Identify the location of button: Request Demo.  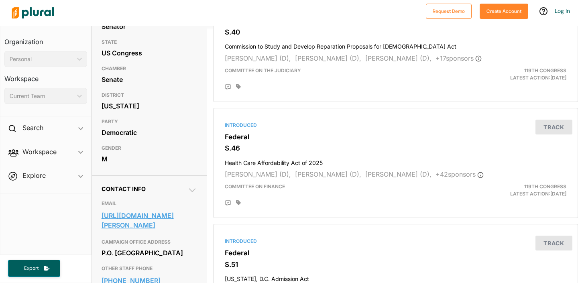
(449, 11).